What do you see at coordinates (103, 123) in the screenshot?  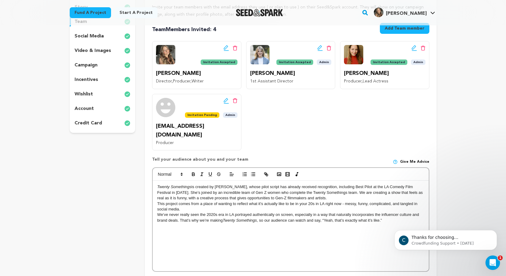 I see `button: credit card` at bounding box center [103, 123].